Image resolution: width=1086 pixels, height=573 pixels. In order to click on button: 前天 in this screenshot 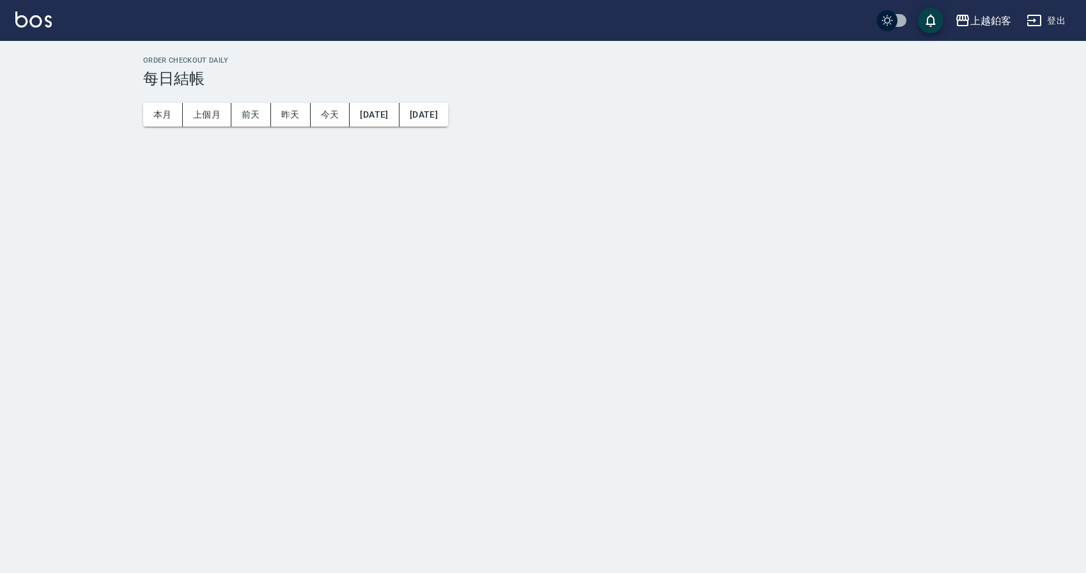, I will do `click(251, 114)`.